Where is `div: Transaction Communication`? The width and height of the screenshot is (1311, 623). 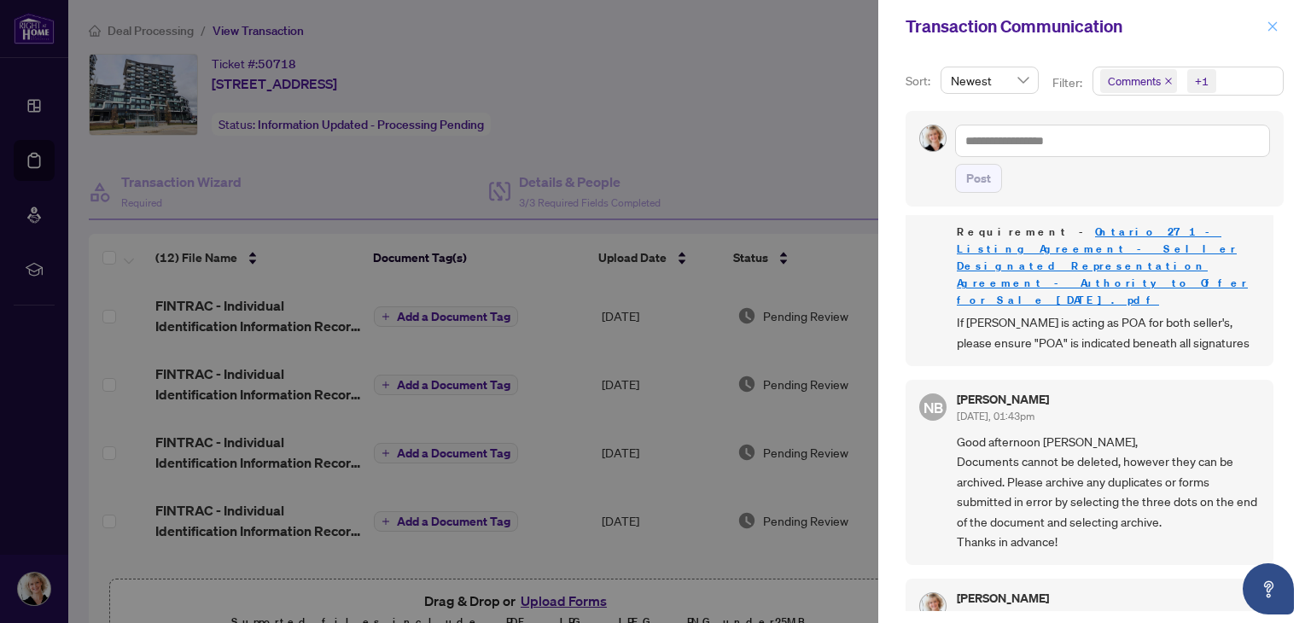 div: Transaction Communication is located at coordinates (1083, 26).